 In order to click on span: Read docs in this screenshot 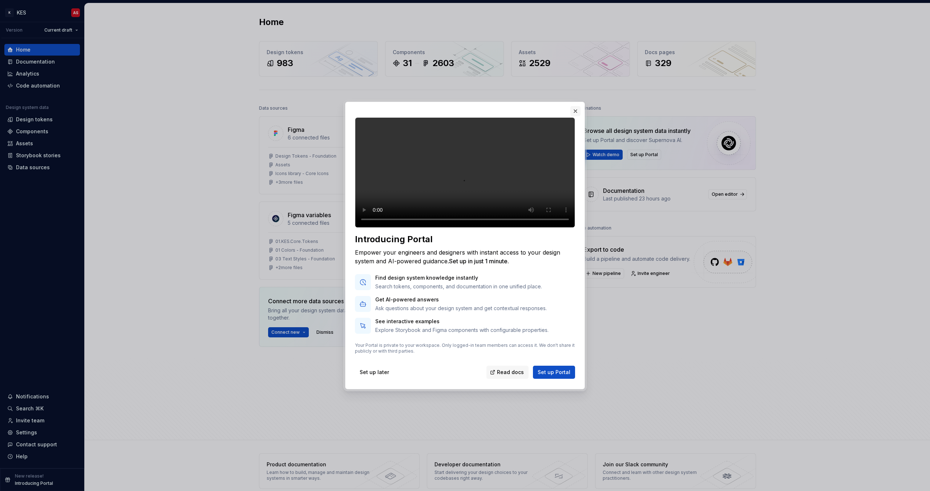, I will do `click(511, 373)`.